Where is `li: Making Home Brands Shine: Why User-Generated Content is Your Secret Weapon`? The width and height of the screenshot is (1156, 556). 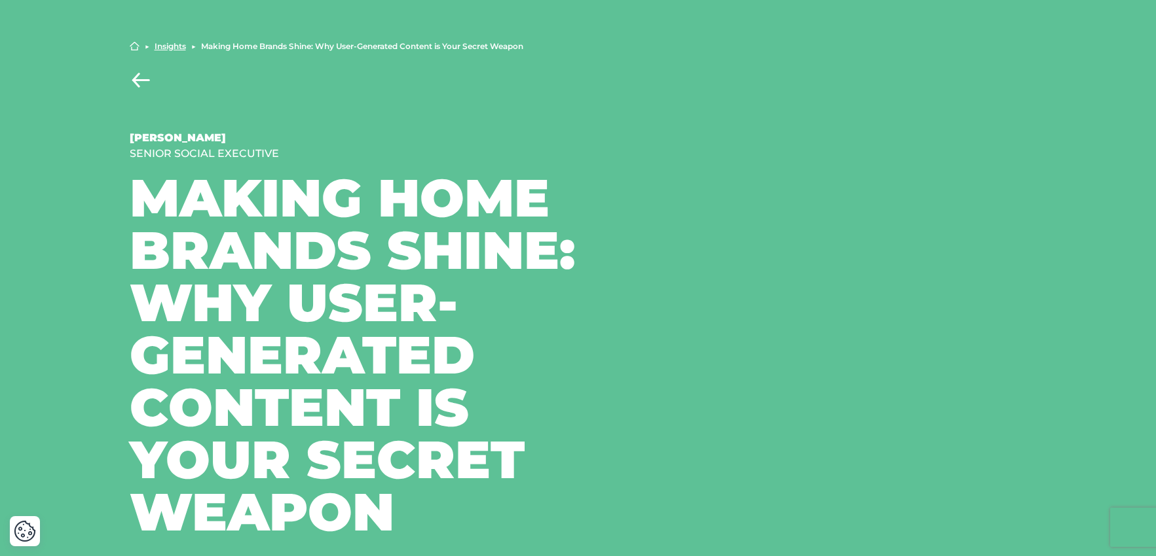 li: Making Home Brands Shine: Why User-Generated Content is Your Secret Weapon is located at coordinates (362, 46).